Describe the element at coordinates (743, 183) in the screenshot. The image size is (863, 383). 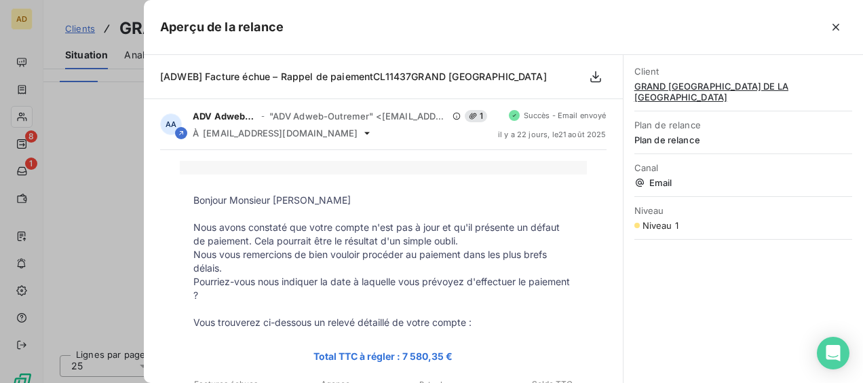
I see `span: Email` at that location.